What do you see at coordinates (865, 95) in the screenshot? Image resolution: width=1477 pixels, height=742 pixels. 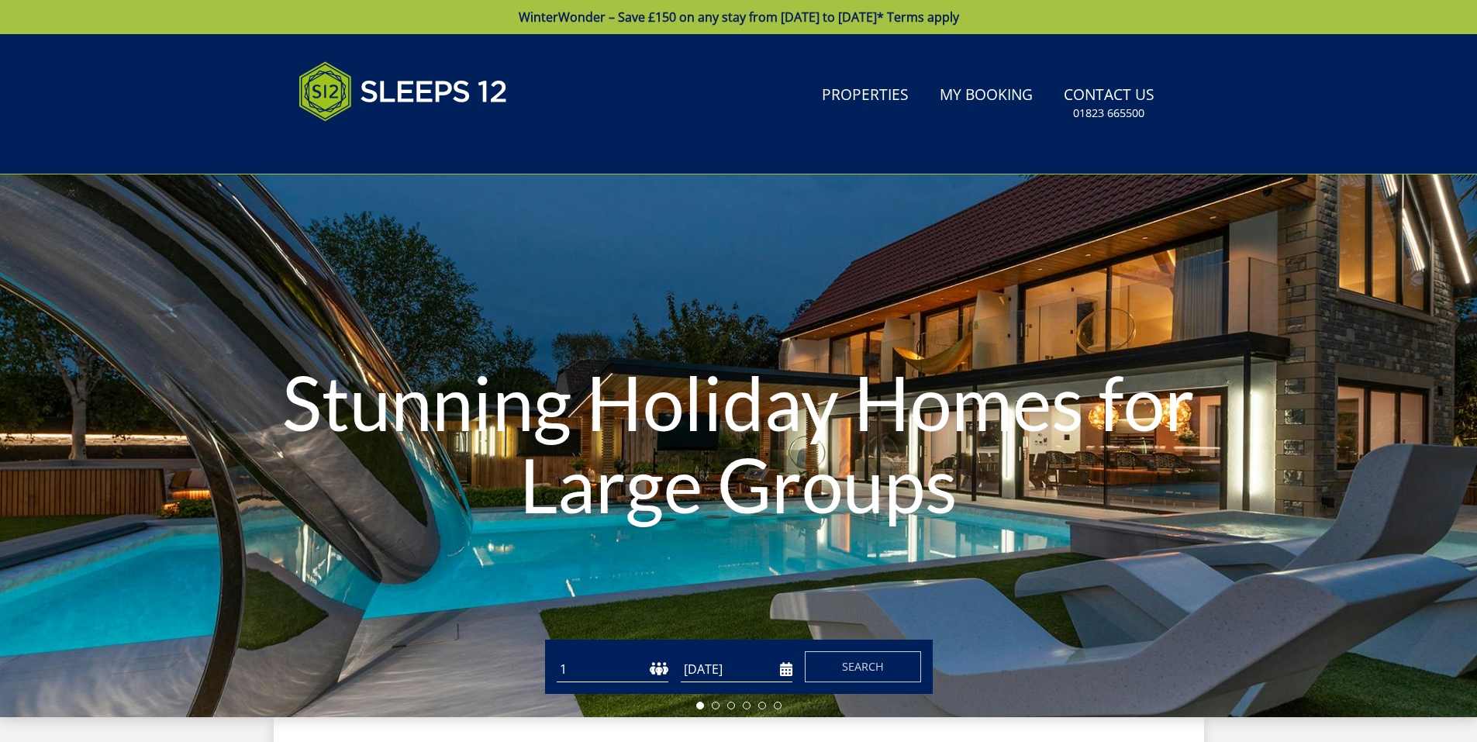 I see `a: Properties` at bounding box center [865, 95].